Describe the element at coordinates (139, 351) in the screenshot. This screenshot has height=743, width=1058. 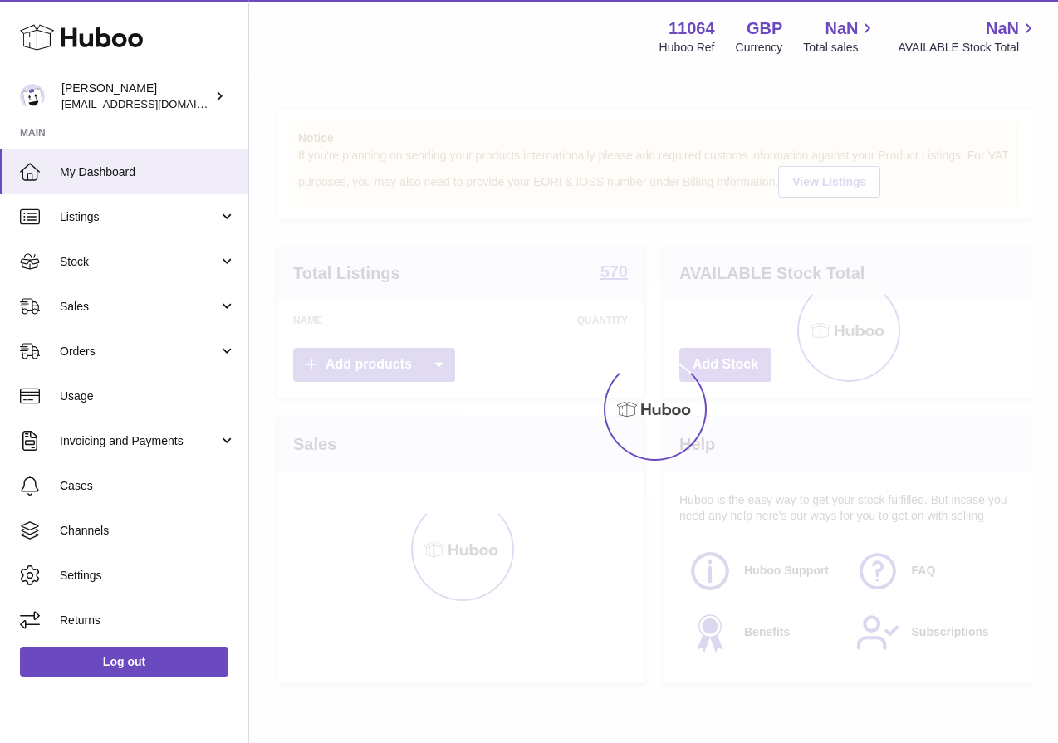
I see `span: Orders` at that location.